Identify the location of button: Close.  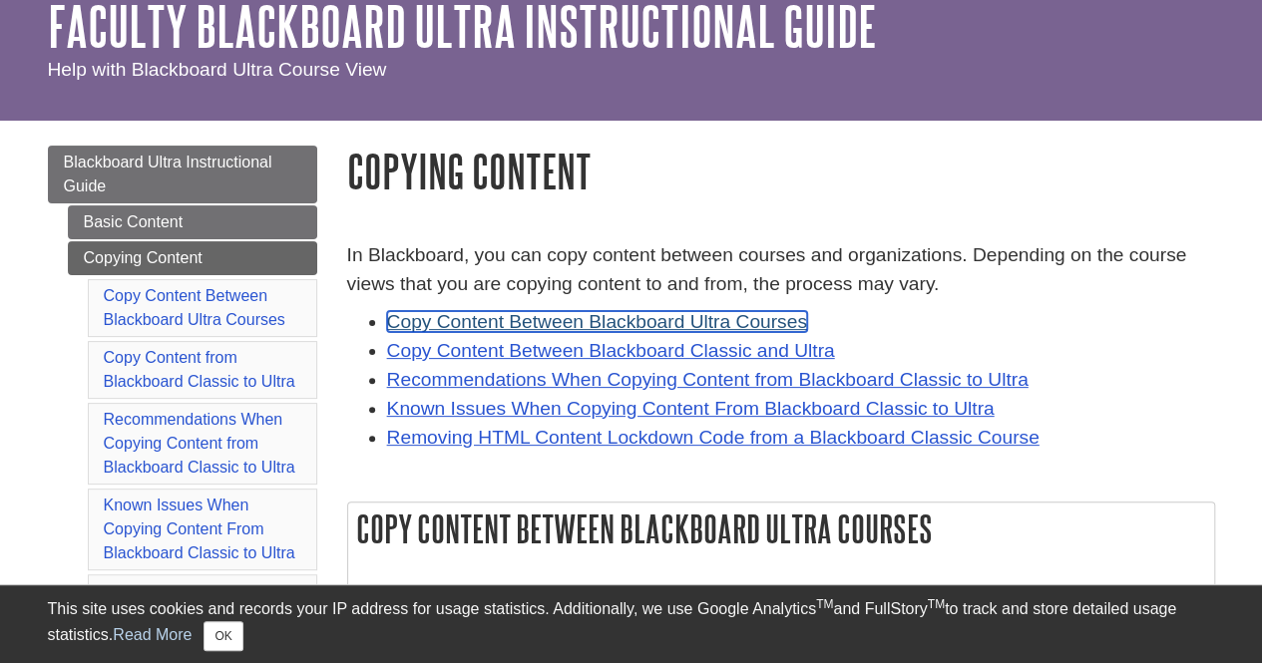
(222, 636).